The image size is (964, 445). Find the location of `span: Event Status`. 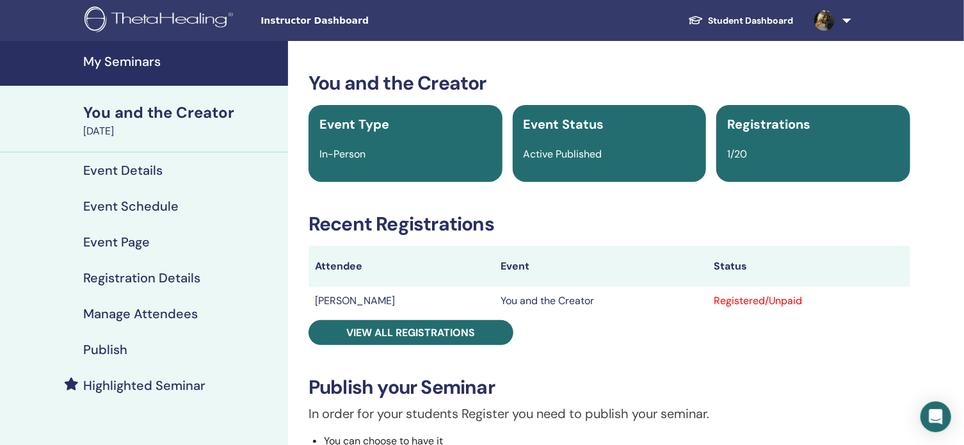

span: Event Status is located at coordinates (564, 124).